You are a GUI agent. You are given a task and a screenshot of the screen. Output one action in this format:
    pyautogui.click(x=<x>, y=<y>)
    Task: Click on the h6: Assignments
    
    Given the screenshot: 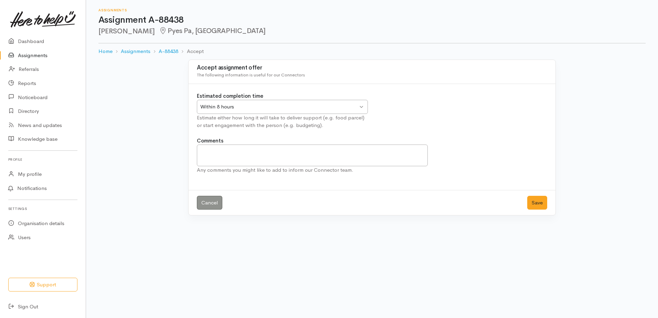 What is the action you would take?
    pyautogui.click(x=372, y=10)
    